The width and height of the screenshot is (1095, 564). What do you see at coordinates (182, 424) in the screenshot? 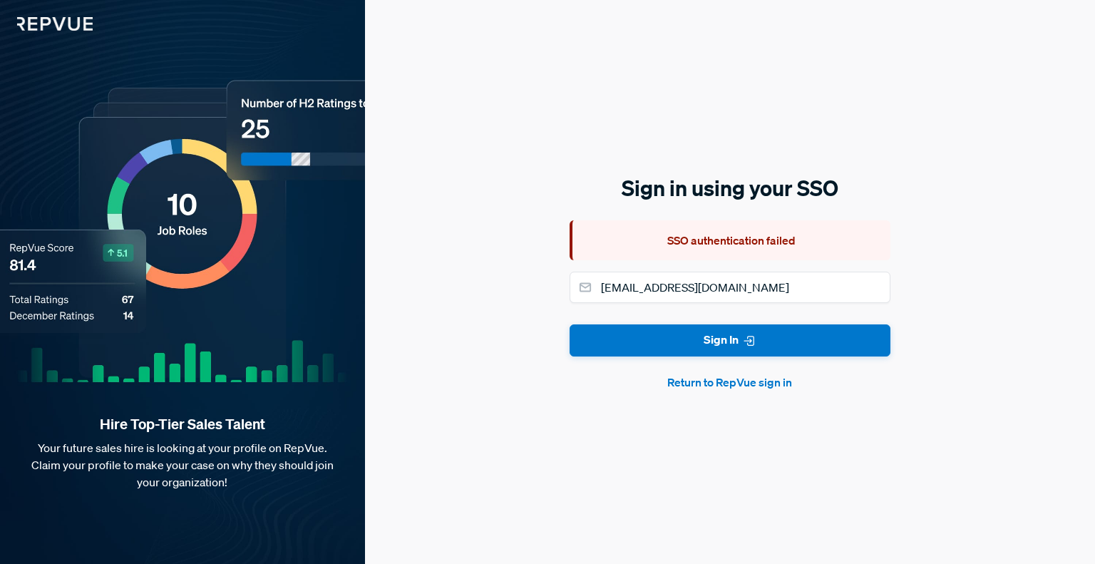
I see `strong: Hire Top-Tier Sales Talent` at bounding box center [182, 424].